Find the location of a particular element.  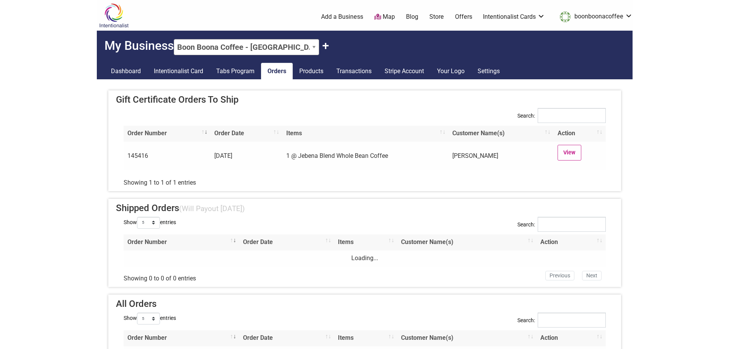

li: Intentionalist Cards is located at coordinates (514, 17).